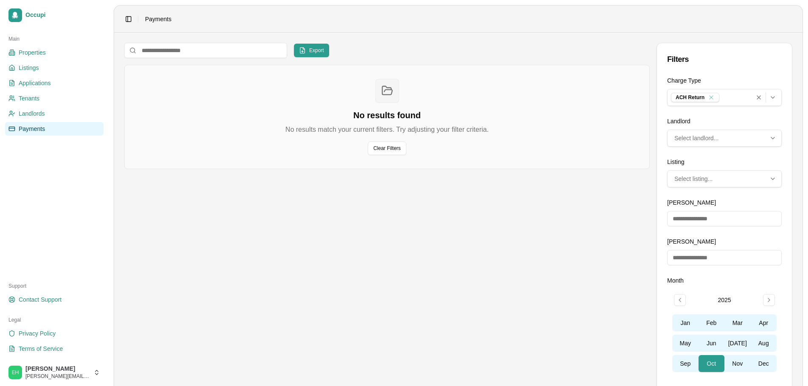  Describe the element at coordinates (764, 364) in the screenshot. I see `button: Dec` at that location.